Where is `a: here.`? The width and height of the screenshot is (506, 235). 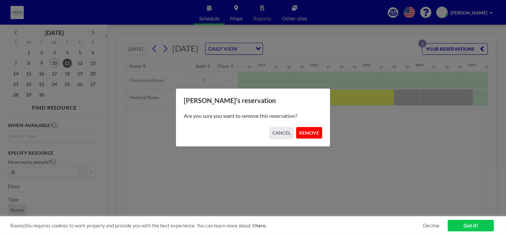
a: here. is located at coordinates (261, 226).